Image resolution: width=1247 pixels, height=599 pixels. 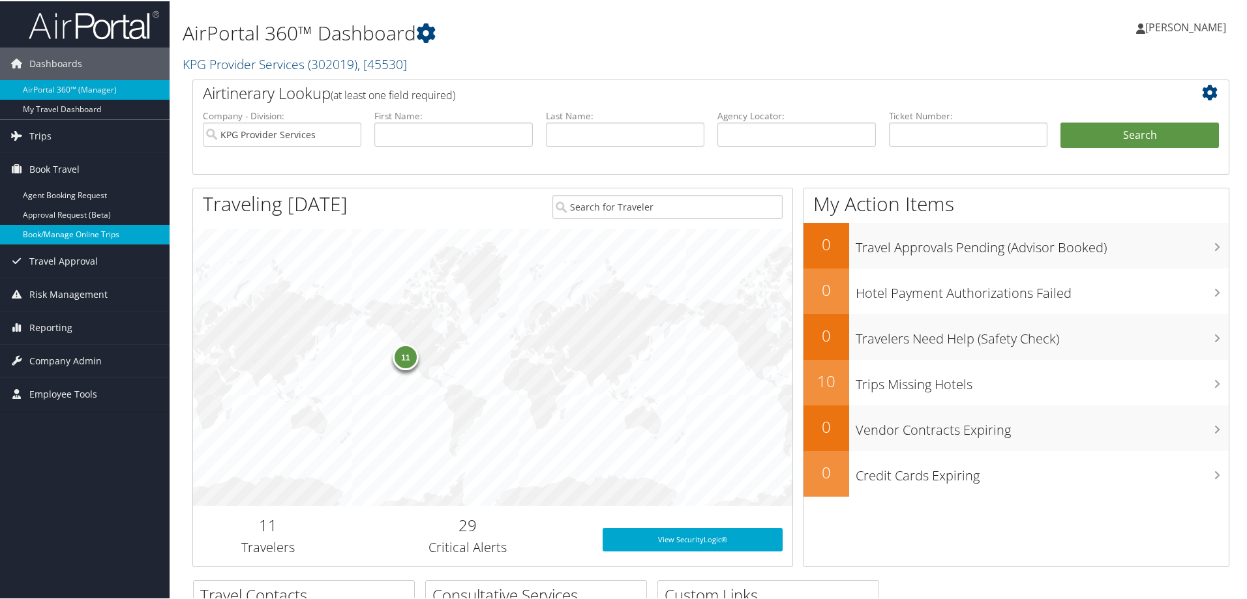 I want to click on button: Search, so click(x=1139, y=134).